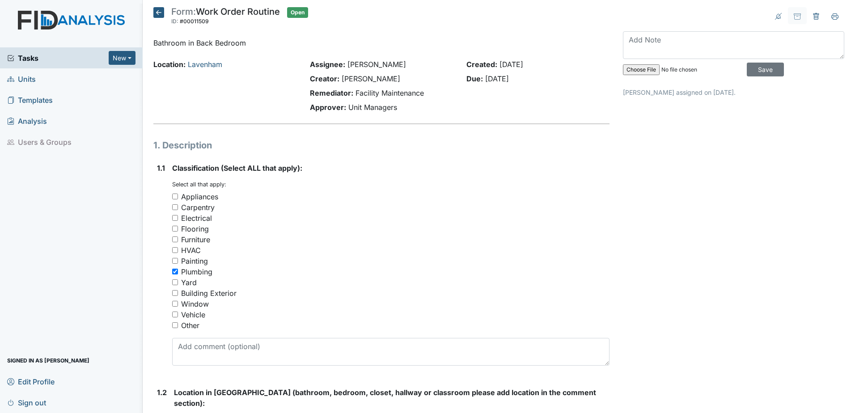  Describe the element at coordinates (58, 58) in the screenshot. I see `span: Tasks` at that location.